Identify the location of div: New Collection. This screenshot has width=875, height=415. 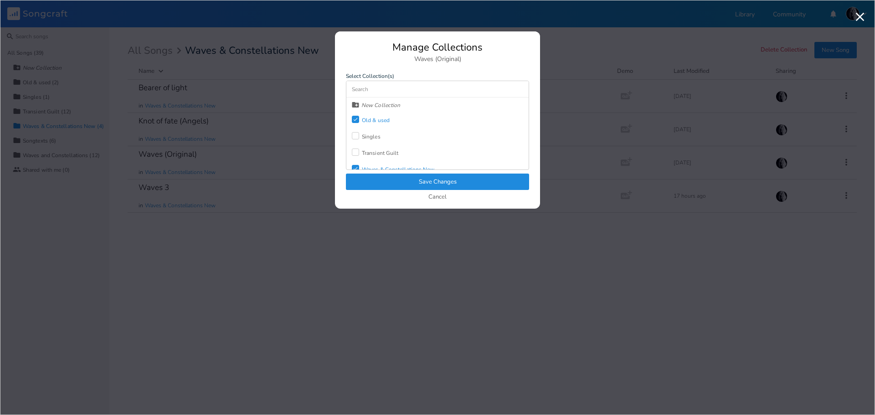
(381, 105).